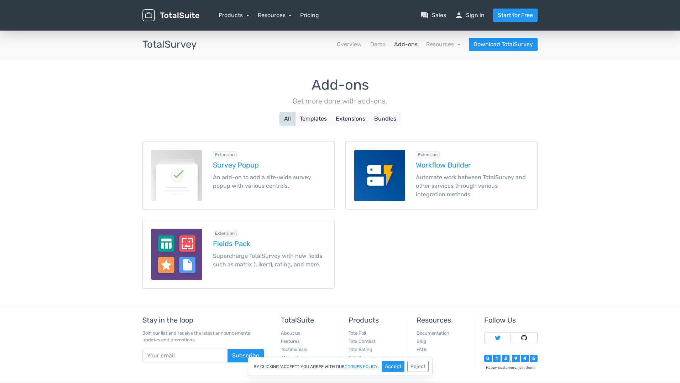  I want to click on a: Pricing, so click(309, 15).